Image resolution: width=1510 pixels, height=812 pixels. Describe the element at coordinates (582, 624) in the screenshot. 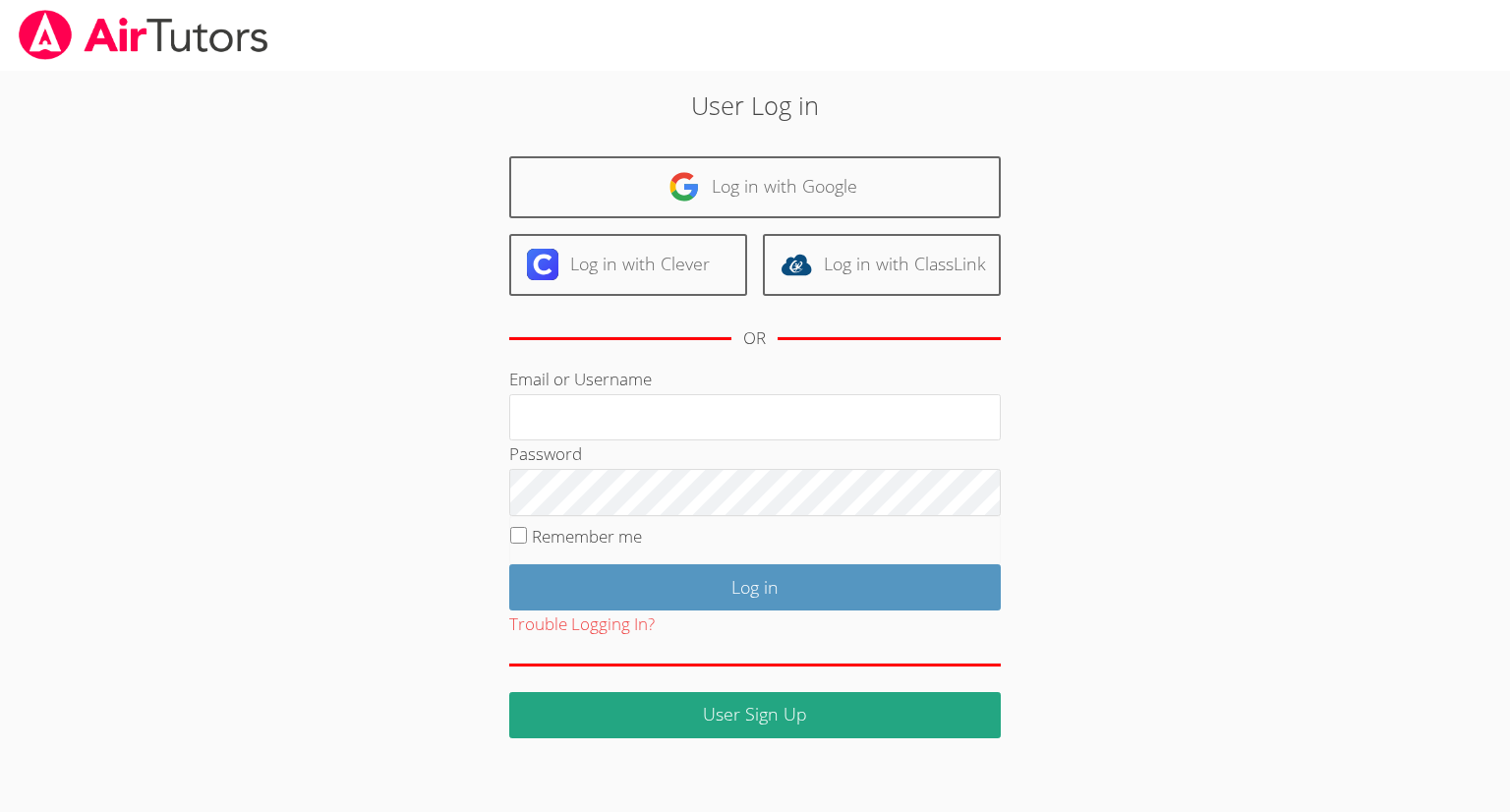

I see `button: Trouble Logging In?` at that location.